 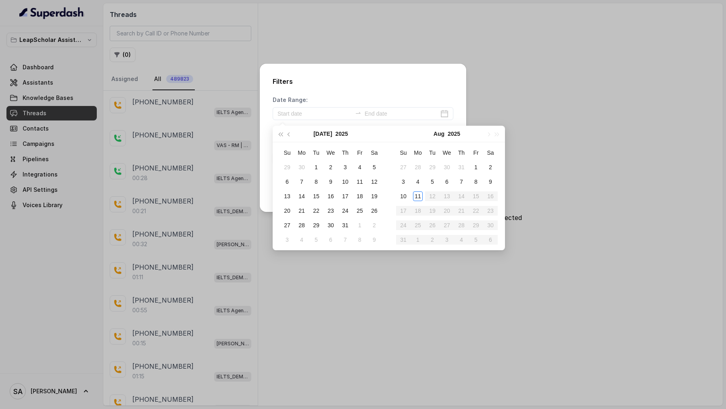 I want to click on span: to, so click(x=358, y=113).